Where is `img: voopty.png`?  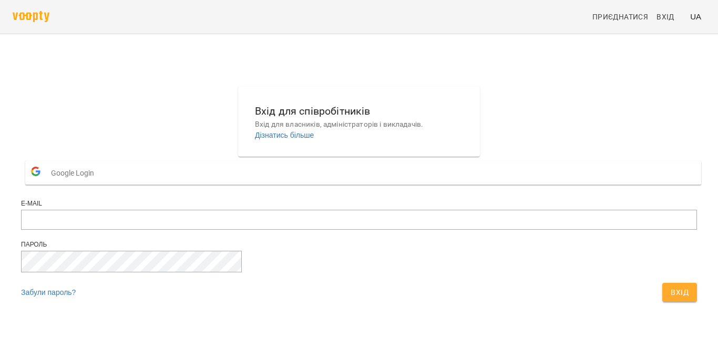
img: voopty.png is located at coordinates (31, 16).